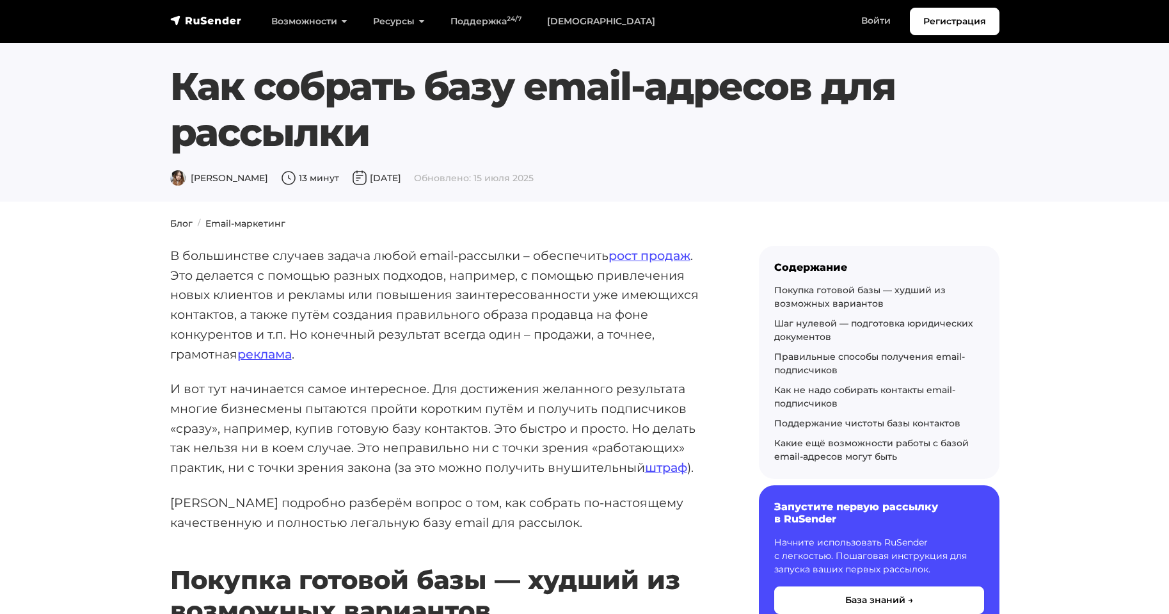  What do you see at coordinates (860, 296) in the screenshot?
I see `a: Покупка готовой базы — худший из возможных вариантов` at bounding box center [860, 296].